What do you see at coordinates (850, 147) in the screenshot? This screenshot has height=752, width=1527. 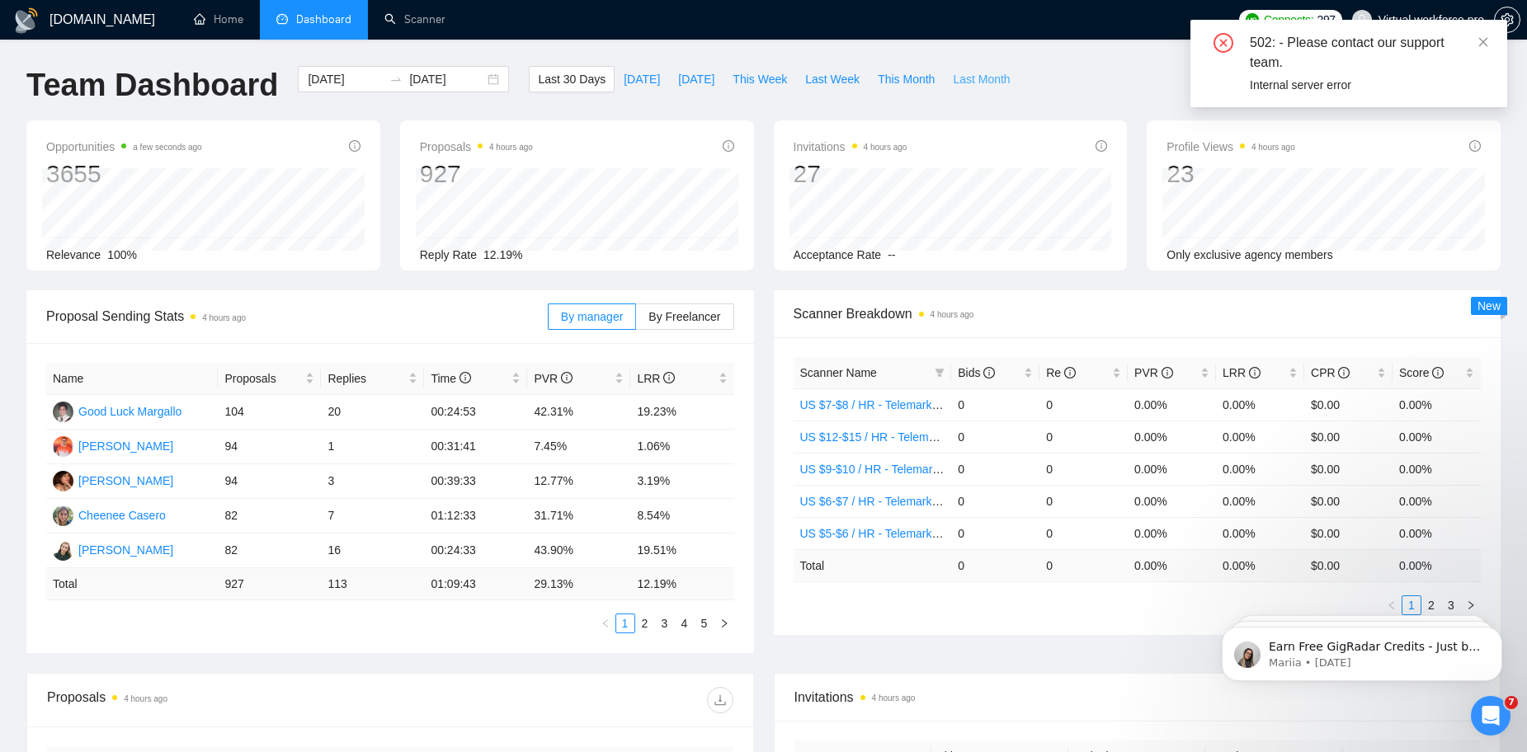 I see `span: Invitations` at bounding box center [850, 147].